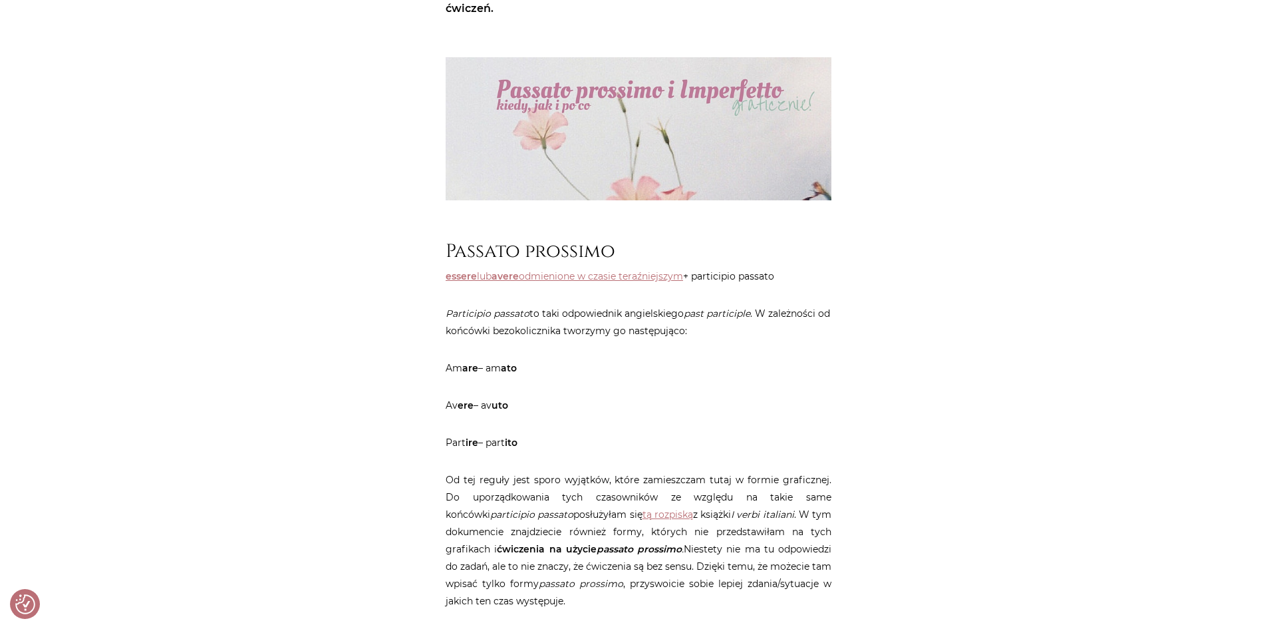 Image resolution: width=1277 pixels, height=629 pixels. I want to click on em: passato prossimo, so click(581, 583).